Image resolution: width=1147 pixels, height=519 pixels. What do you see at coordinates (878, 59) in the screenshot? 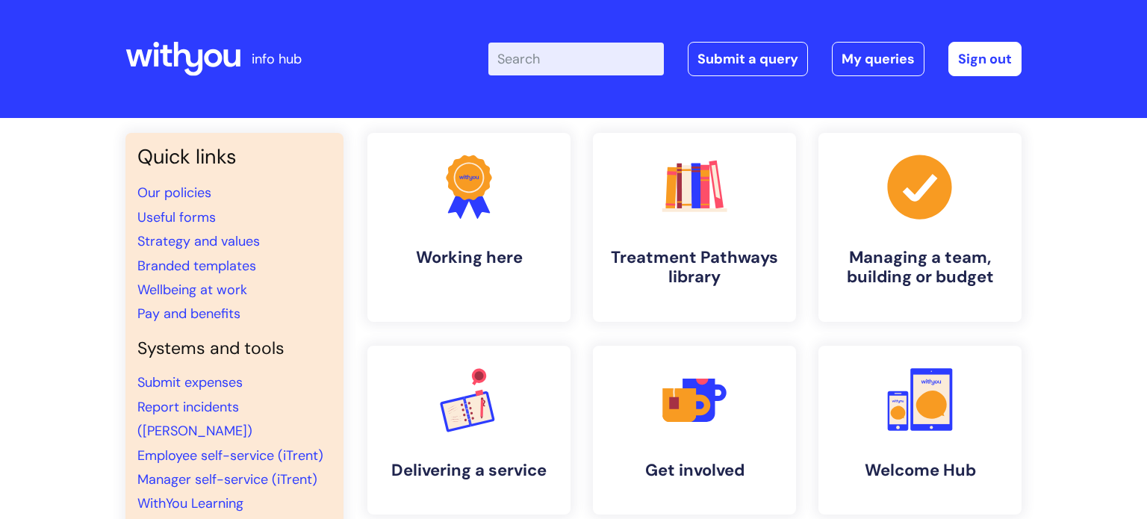
I see `a: My queries` at bounding box center [878, 59].